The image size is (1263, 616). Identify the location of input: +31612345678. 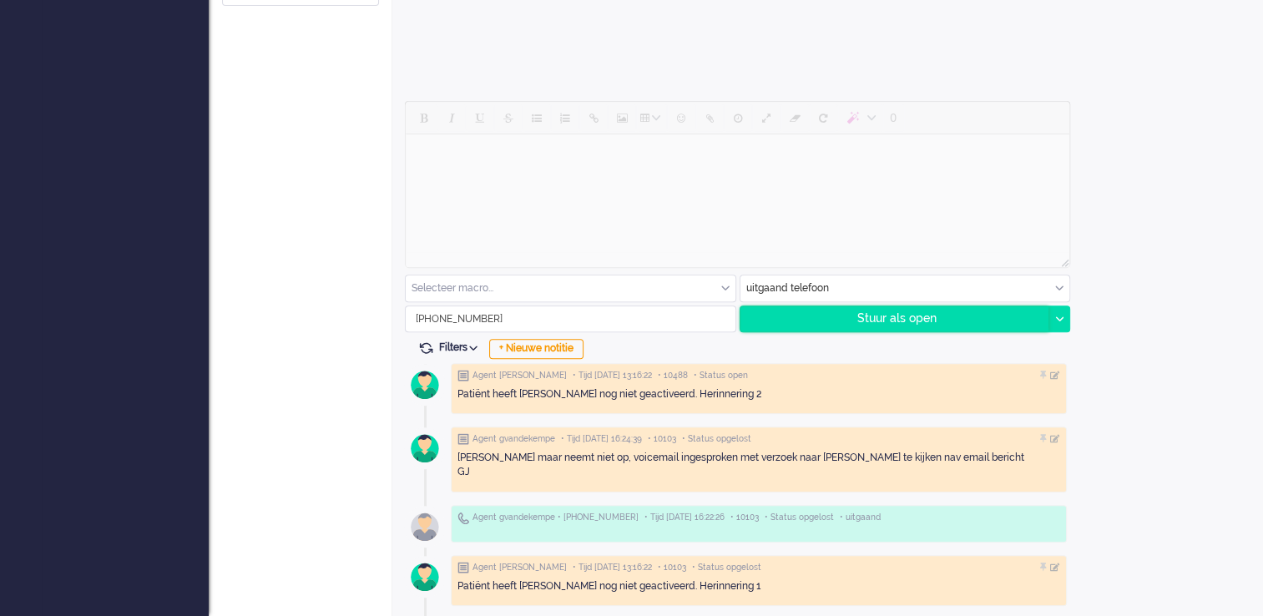
(570, 319).